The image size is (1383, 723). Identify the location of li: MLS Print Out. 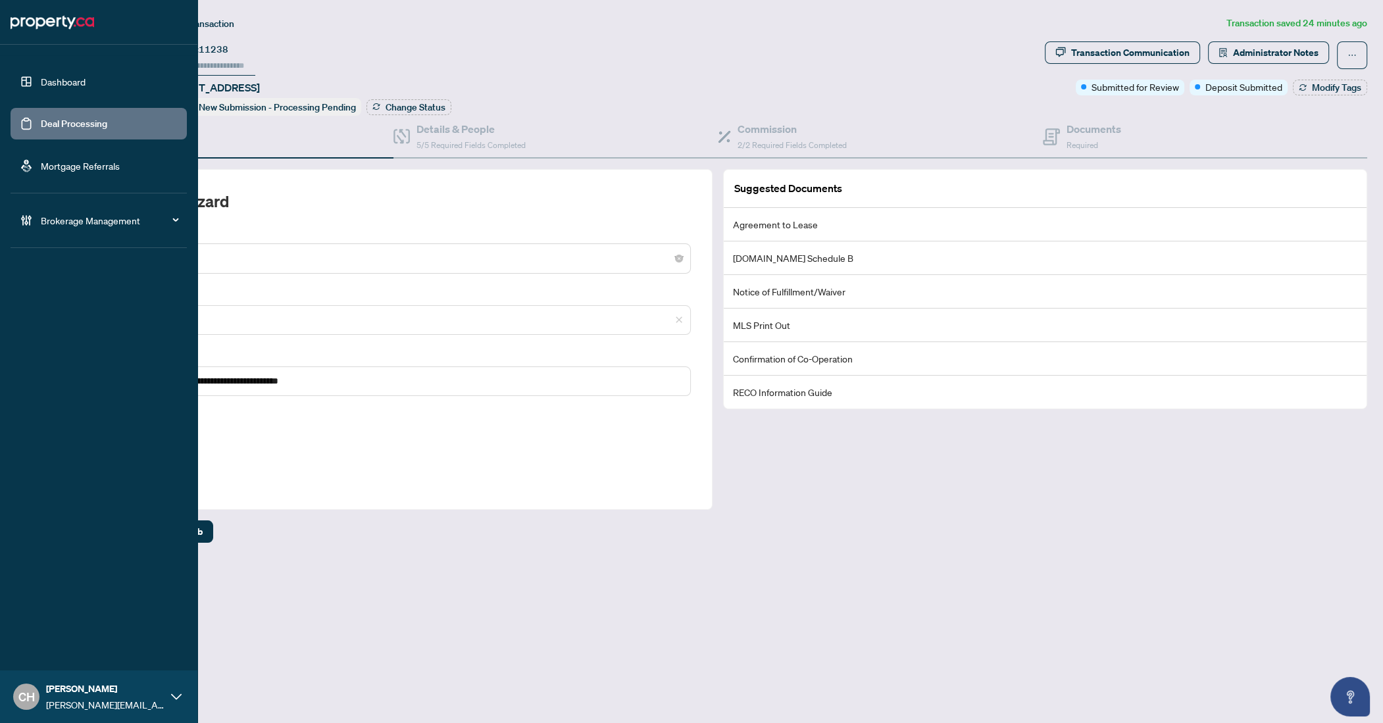
(1045, 325).